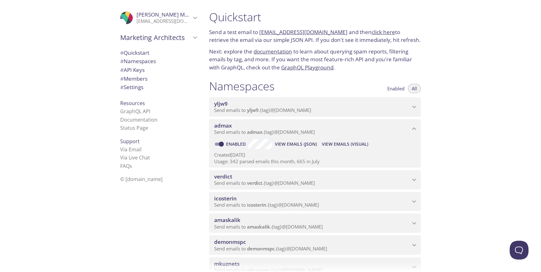 The height and width of the screenshot is (272, 541). Describe the element at coordinates (131, 166) in the screenshot. I see `span: s` at that location.